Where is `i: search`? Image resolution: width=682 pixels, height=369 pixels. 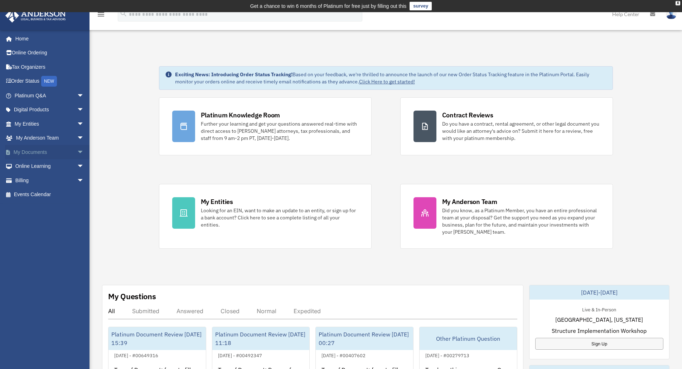 i: search is located at coordinates (123, 14).